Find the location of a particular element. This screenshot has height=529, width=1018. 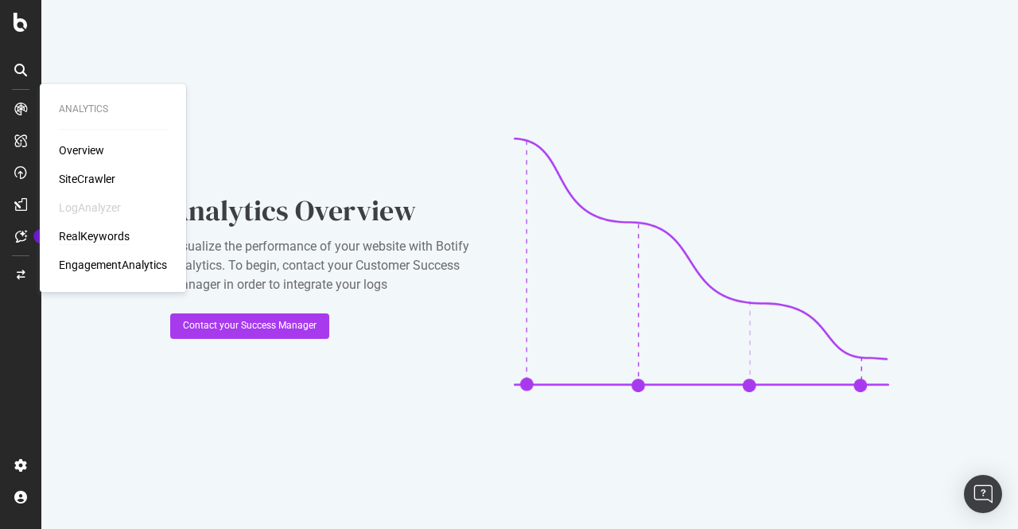

div: Overview is located at coordinates (81, 150).